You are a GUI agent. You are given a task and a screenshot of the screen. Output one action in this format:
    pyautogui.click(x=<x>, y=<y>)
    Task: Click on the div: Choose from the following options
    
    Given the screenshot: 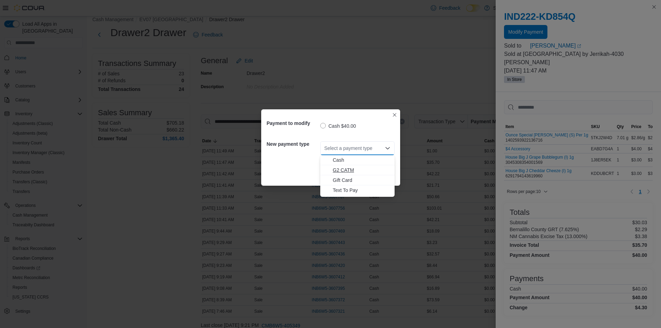 What is the action you would take?
    pyautogui.click(x=357, y=175)
    